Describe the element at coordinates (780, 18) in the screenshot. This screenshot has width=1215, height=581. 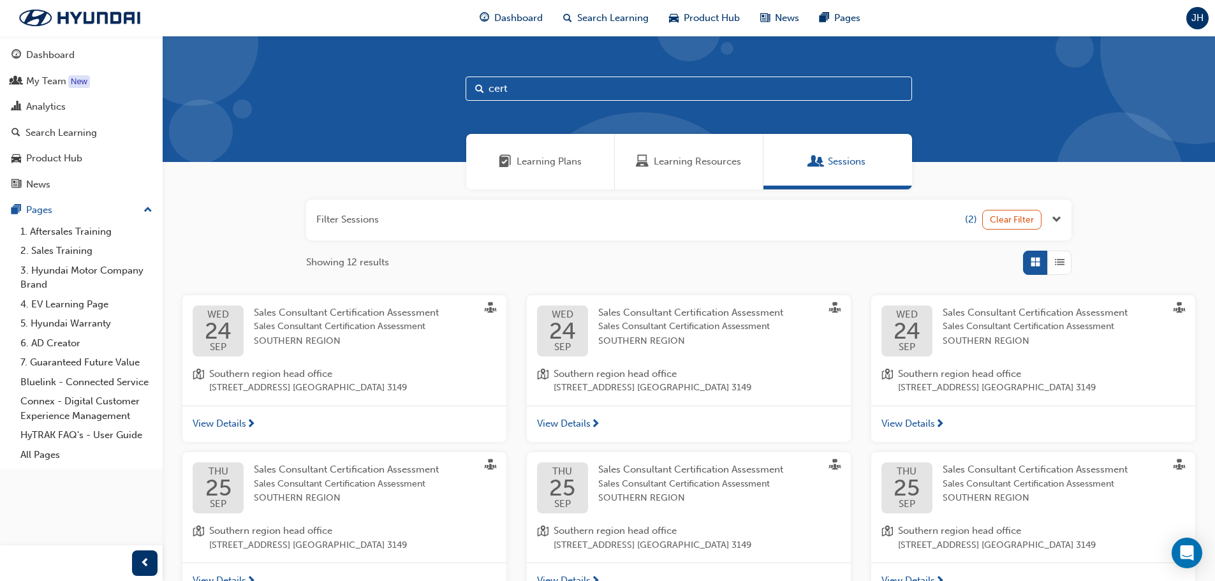
I see `a: news-iconNews` at that location.